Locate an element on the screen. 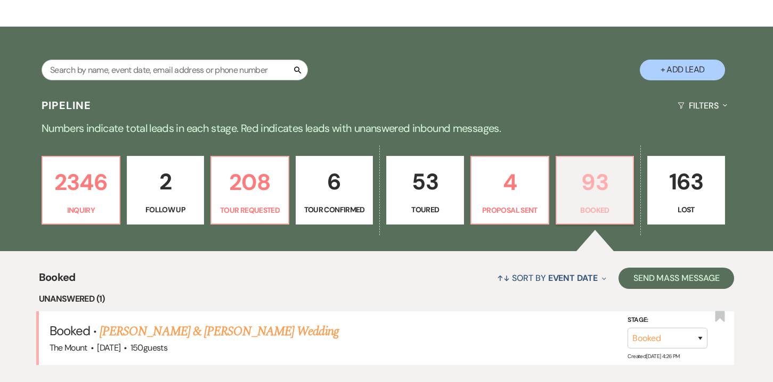 This screenshot has height=382, width=773. p: 2346 is located at coordinates (81, 182).